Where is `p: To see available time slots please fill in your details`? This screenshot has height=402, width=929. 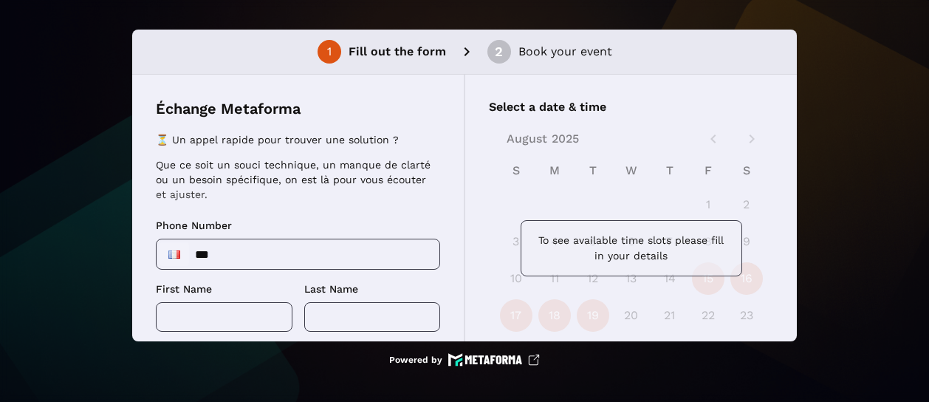 p: To see available time slots please fill in your details is located at coordinates (631, 248).